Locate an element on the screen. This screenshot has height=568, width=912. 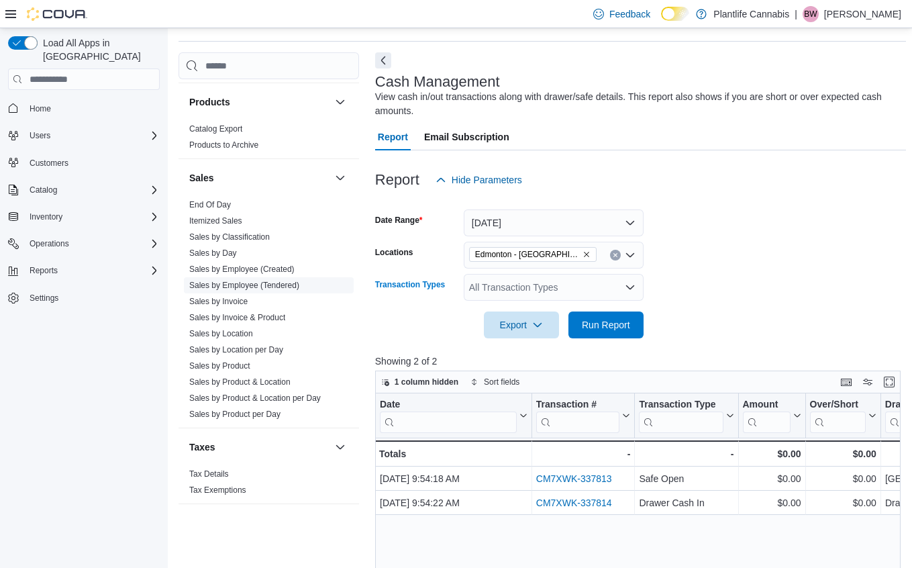
span: Sales by Day is located at coordinates (213, 253).